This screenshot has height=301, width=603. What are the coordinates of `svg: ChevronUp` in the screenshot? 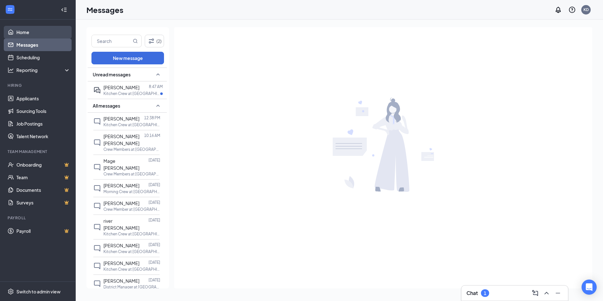 It's located at (546, 293).